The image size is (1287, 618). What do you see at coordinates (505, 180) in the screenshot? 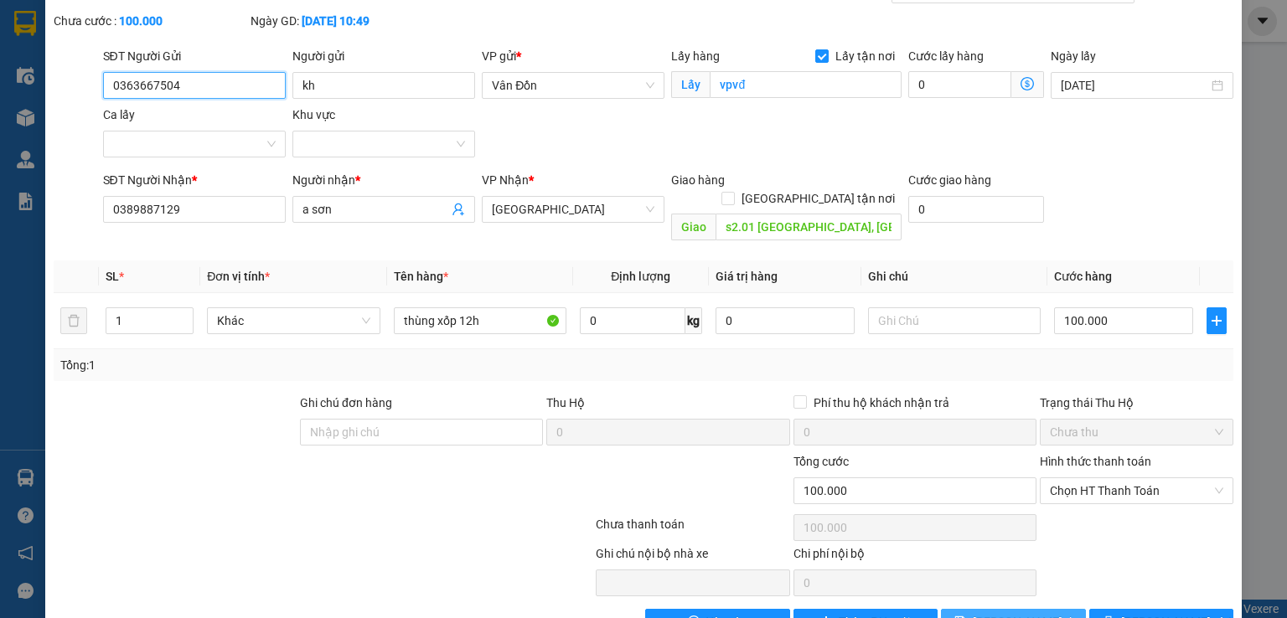
I see `span: VP Nhận` at bounding box center [505, 180].